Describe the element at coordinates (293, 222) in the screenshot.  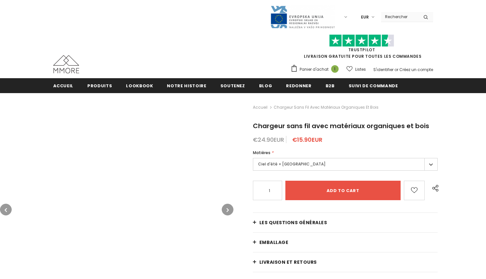
I see `span: Les questions générales` at that location.